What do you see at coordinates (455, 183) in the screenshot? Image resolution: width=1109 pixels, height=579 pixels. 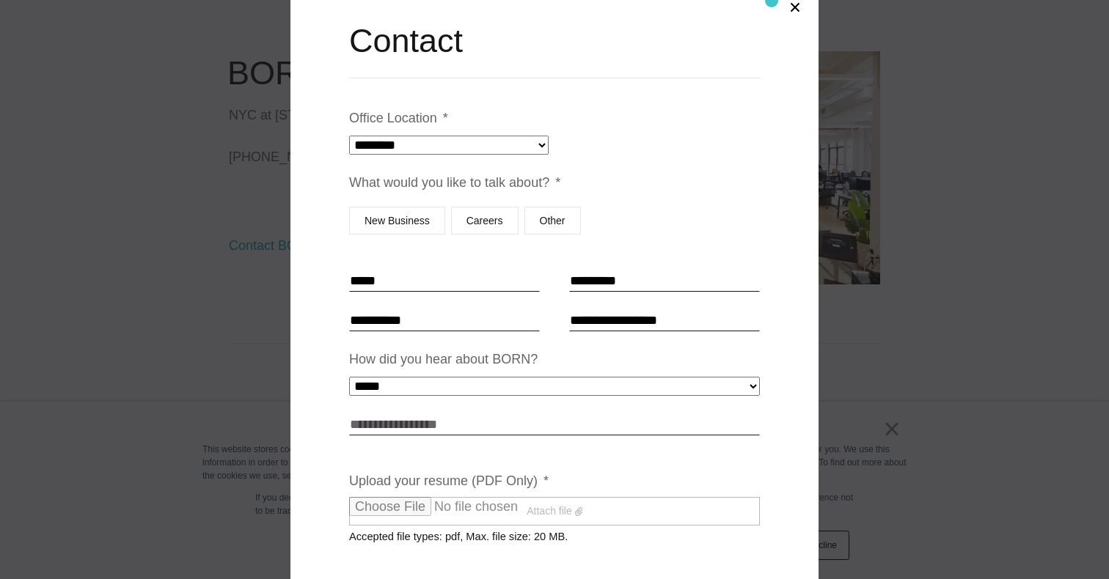 I see `label: What would you like to talk about?` at bounding box center [455, 183].